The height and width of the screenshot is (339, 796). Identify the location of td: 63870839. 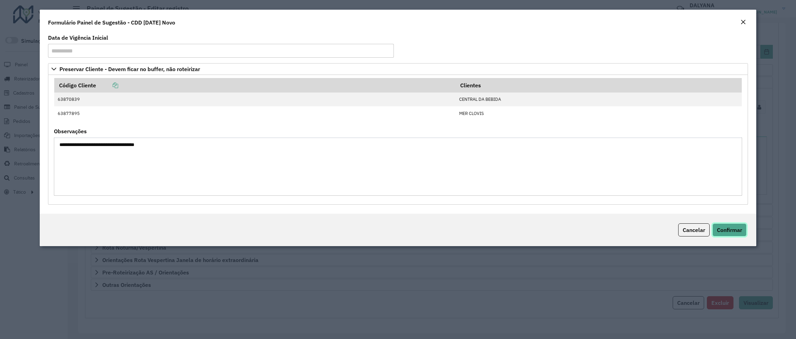
(255, 100).